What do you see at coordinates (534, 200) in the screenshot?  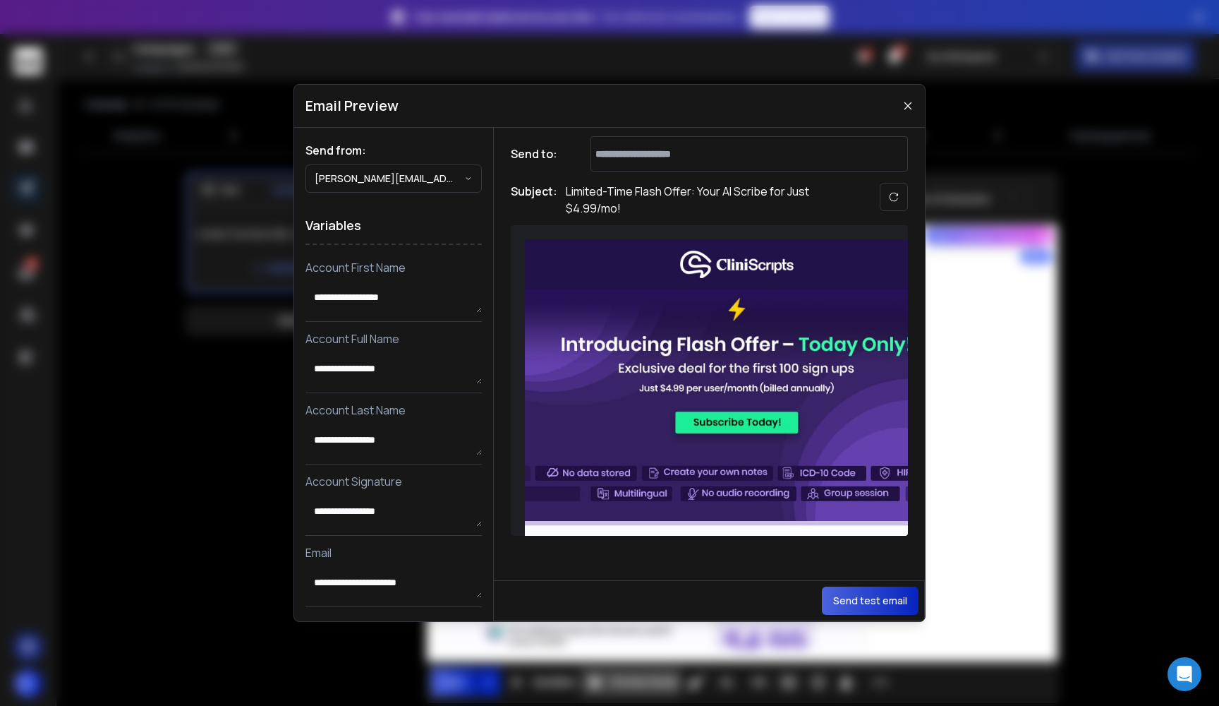 I see `h1: Subject:` at bounding box center [534, 200].